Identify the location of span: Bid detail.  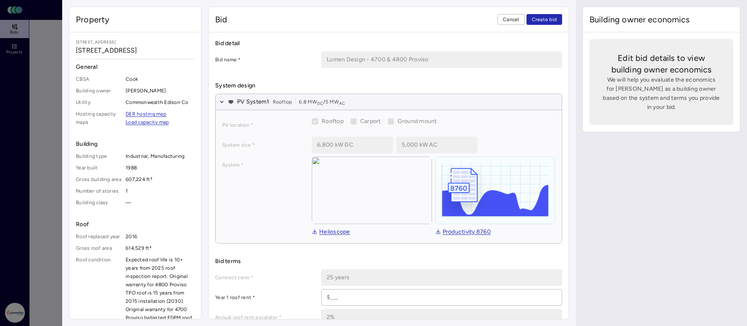
(389, 44).